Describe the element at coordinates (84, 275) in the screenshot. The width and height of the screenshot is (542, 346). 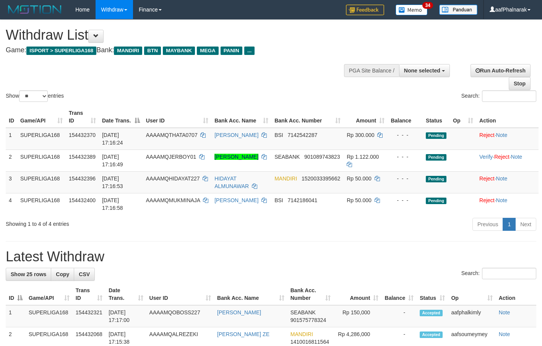
I see `span: CSV` at that location.